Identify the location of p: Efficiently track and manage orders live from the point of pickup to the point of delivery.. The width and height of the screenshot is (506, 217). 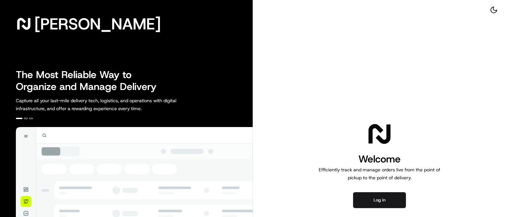
(380, 173).